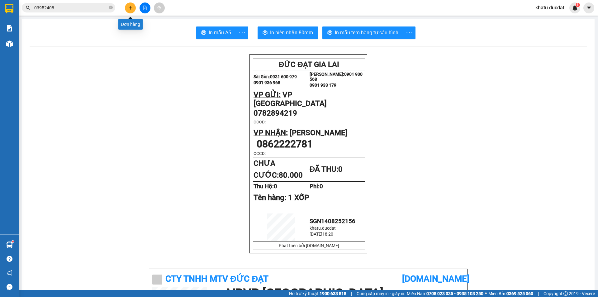 The image size is (598, 297). What do you see at coordinates (575, 8) in the screenshot?
I see `img: icon-new-feature` at bounding box center [575, 8].